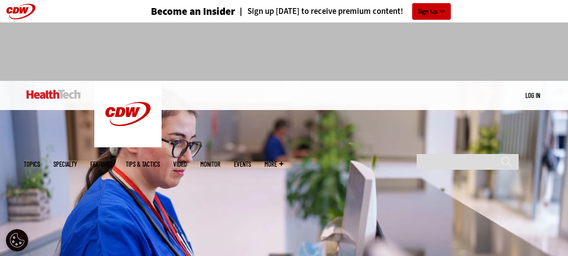 Image resolution: width=568 pixels, height=256 pixels. Describe the element at coordinates (180, 164) in the screenshot. I see `a: Video` at that location.